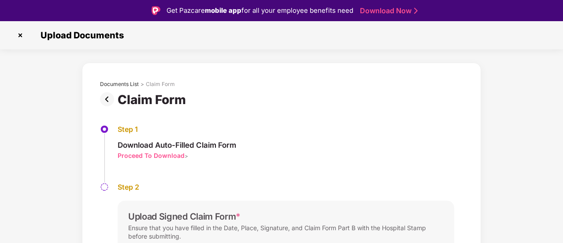  Describe the element at coordinates (177, 145) in the screenshot. I see `div: Download Auto-Filled Claim Form` at that location.